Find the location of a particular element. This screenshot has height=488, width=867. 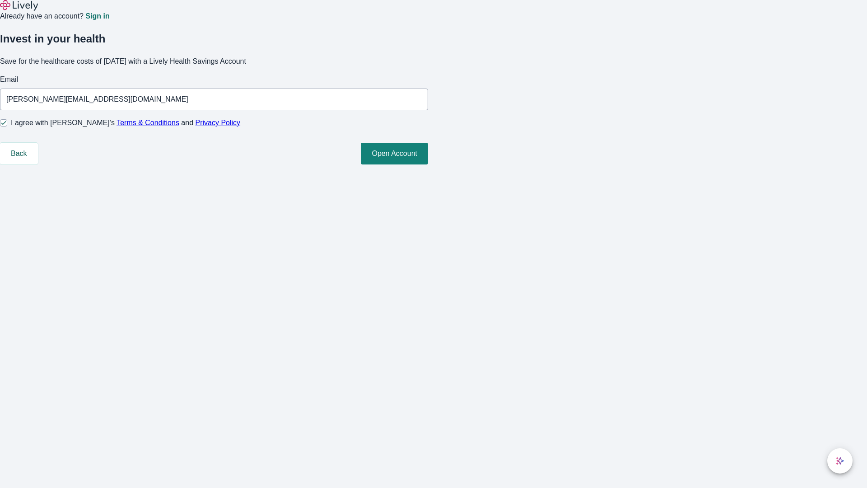

button: chat is located at coordinates (840, 460).